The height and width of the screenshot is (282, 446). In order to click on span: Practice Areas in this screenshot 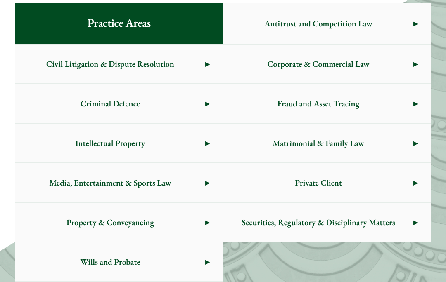, I will do `click(118, 24)`.